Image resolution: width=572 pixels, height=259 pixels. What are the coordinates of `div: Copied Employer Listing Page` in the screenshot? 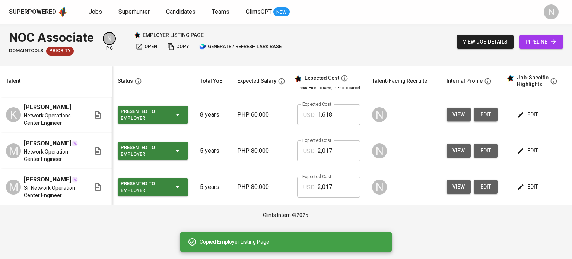 It's located at (293, 242).